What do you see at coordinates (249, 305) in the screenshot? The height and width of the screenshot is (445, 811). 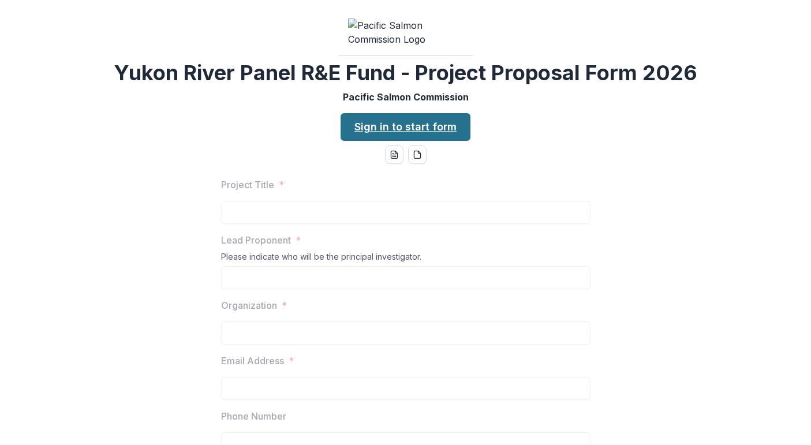 I see `p: Organization` at bounding box center [249, 305].